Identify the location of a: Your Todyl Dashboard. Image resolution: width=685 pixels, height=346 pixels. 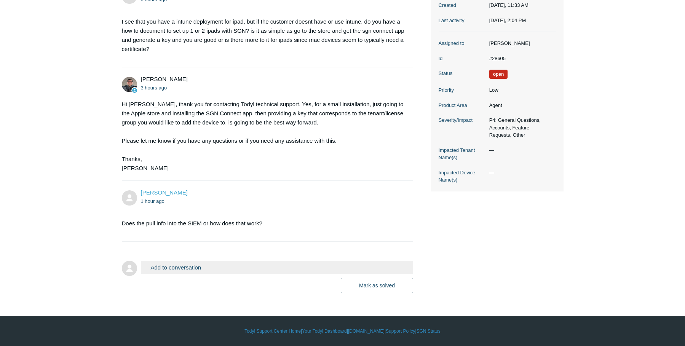
(324, 331).